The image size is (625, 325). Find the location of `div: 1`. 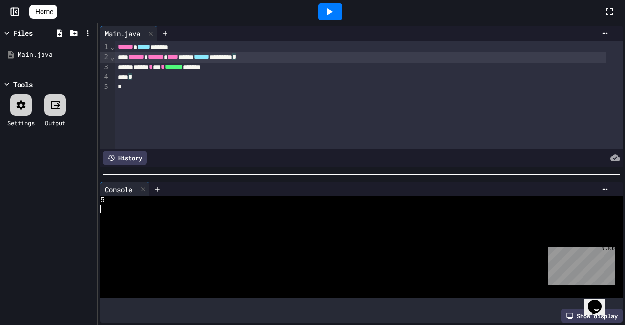

div: 1 is located at coordinates (105, 47).